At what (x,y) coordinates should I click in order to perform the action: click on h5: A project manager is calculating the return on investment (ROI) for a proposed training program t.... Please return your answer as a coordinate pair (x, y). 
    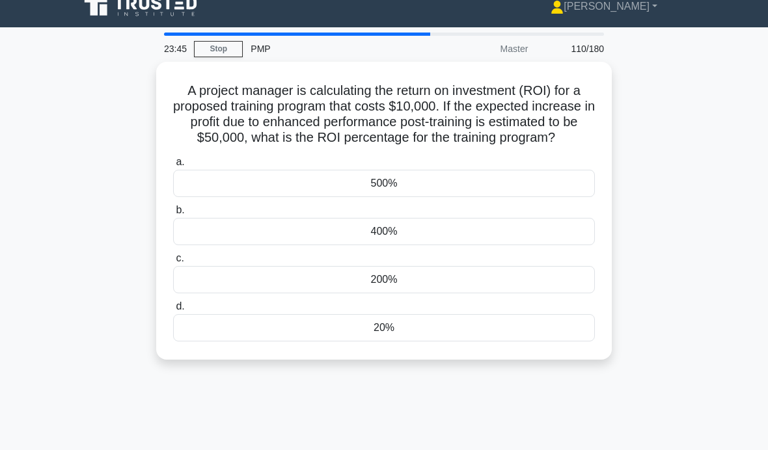
    Looking at the image, I should click on (384, 114).